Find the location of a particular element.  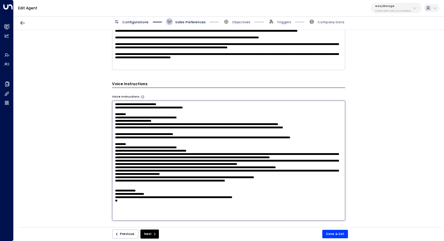

label: Voice Instructions is located at coordinates (126, 97).